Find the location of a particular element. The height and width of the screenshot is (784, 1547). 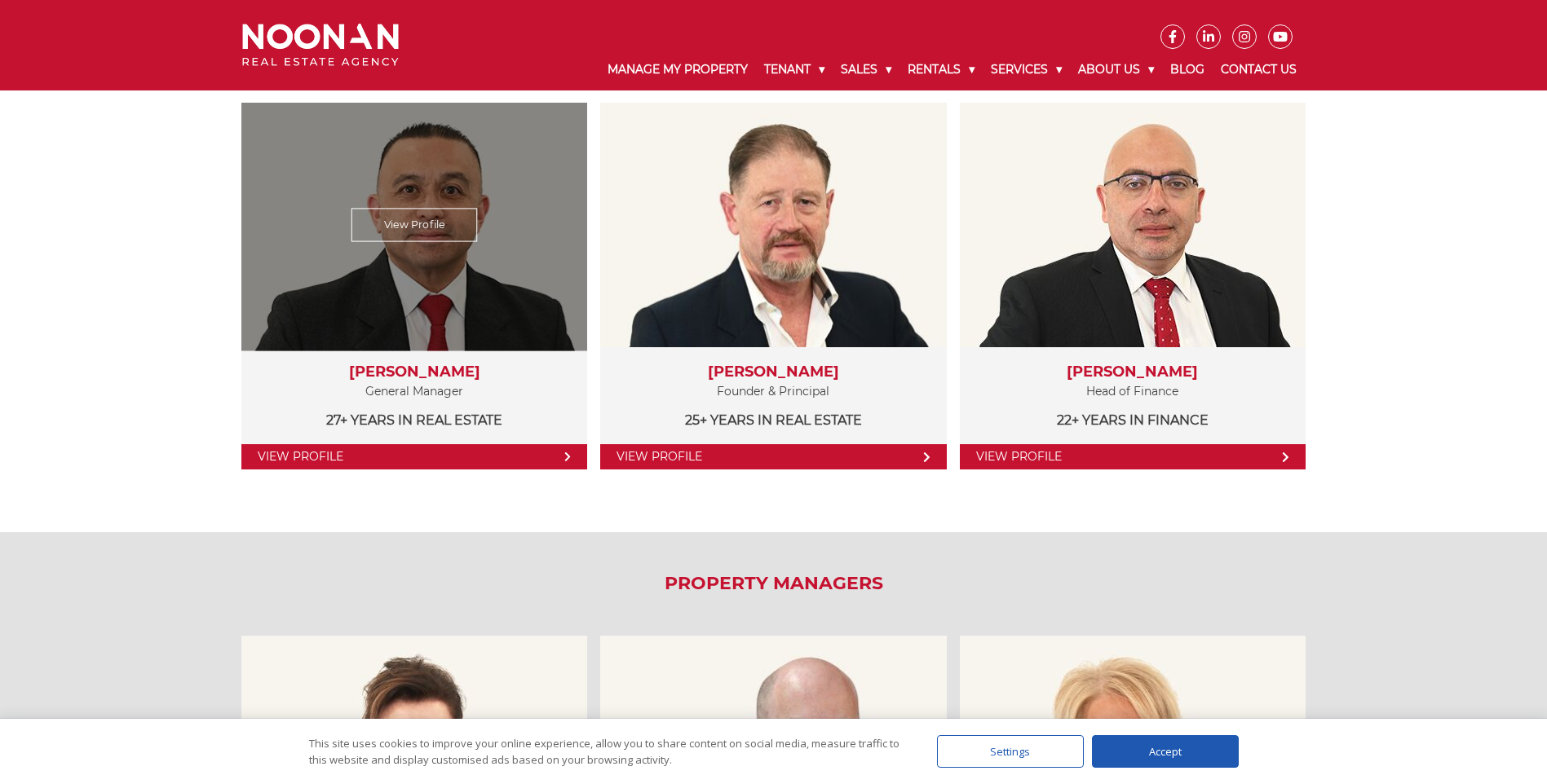

a: Rentals is located at coordinates (941, 69).